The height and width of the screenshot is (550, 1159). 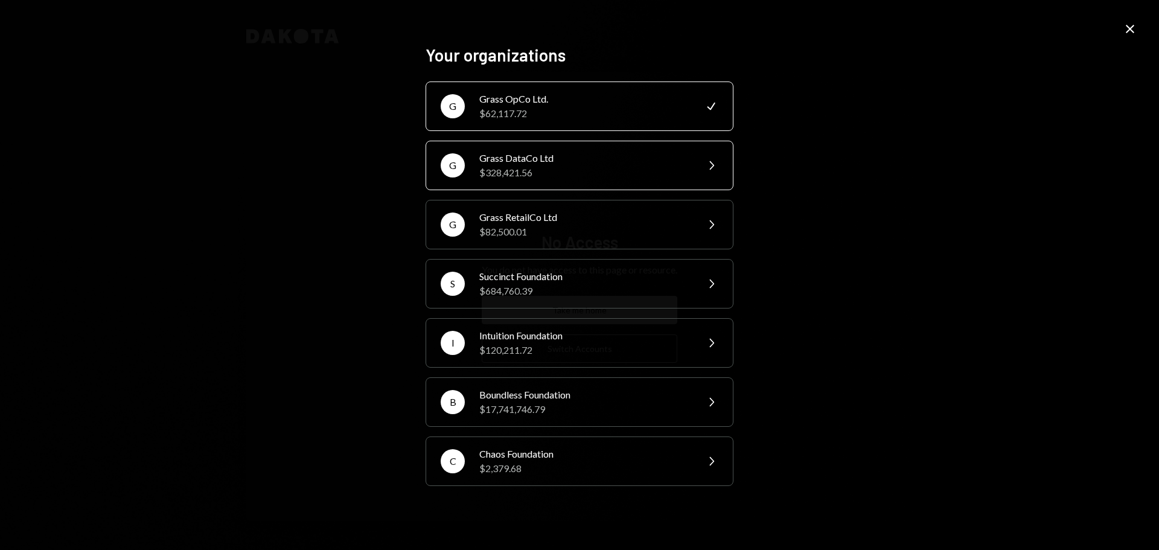 What do you see at coordinates (584, 158) in the screenshot?
I see `div: Grass DataCo Ltd` at bounding box center [584, 158].